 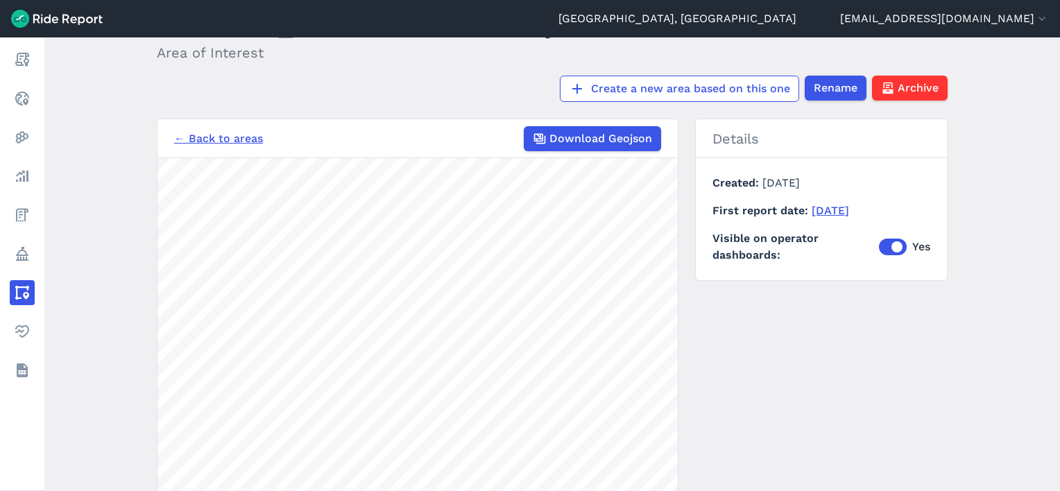 I want to click on span: First report date, so click(x=761, y=210).